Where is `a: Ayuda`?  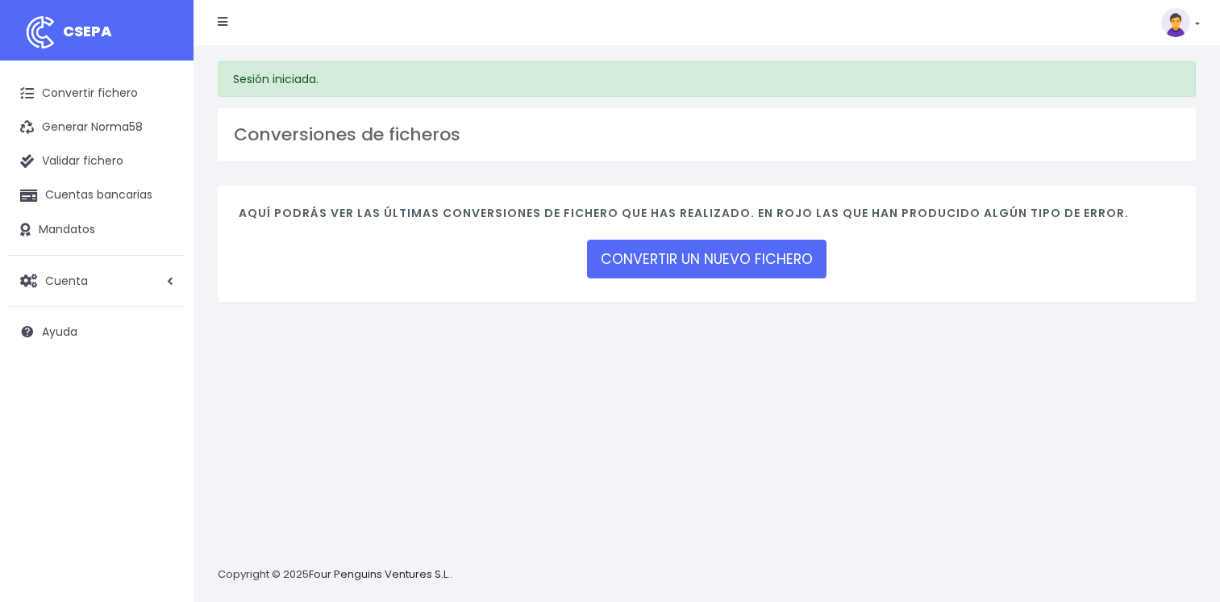 a: Ayuda is located at coordinates (97, 331).